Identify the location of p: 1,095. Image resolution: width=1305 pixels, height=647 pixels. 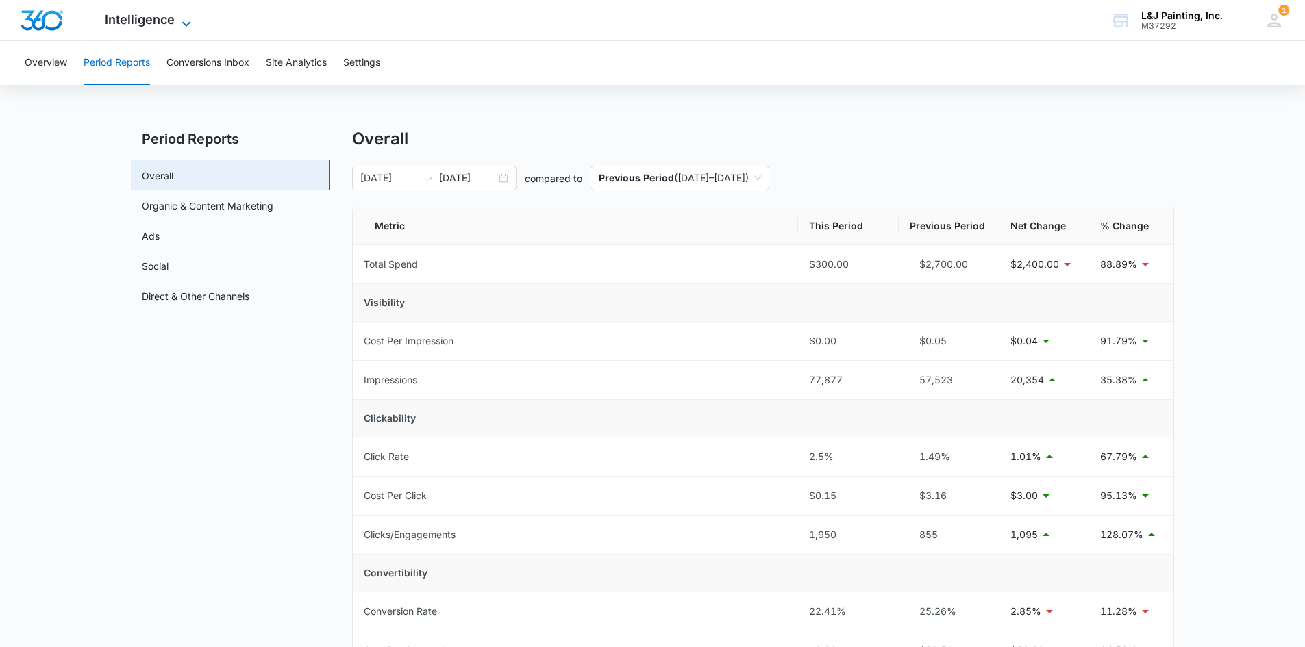
(1024, 535).